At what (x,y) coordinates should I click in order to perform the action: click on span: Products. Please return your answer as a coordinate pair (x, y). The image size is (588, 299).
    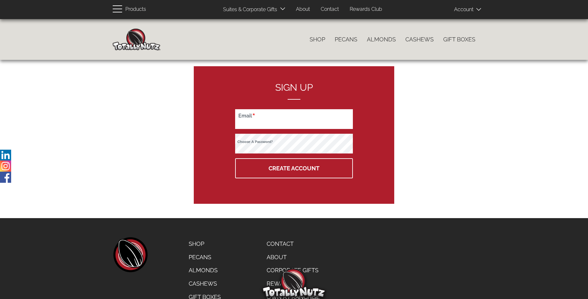
    Looking at the image, I should click on (136, 9).